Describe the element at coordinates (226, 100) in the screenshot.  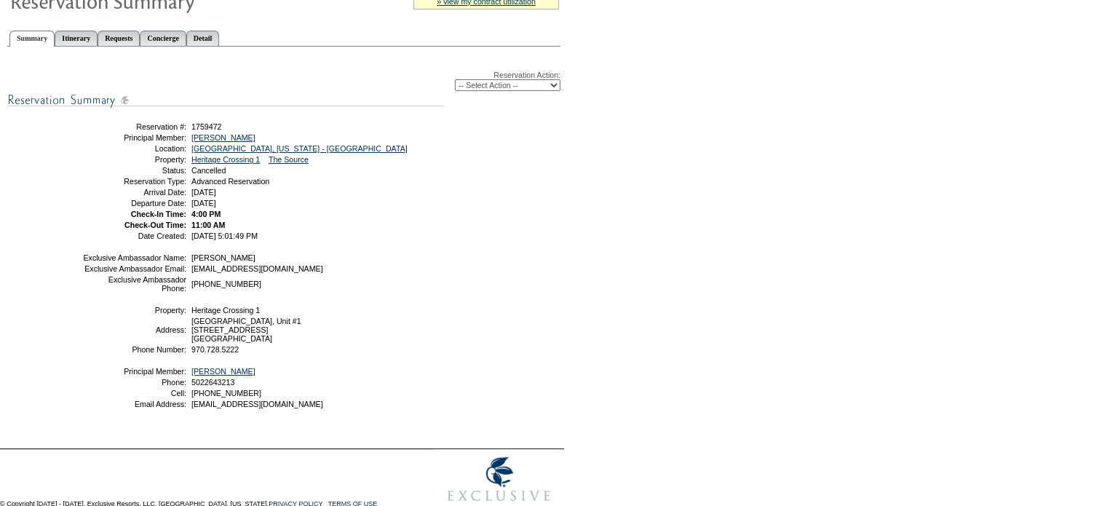
I see `img: subTtlResSummary.gif` at that location.